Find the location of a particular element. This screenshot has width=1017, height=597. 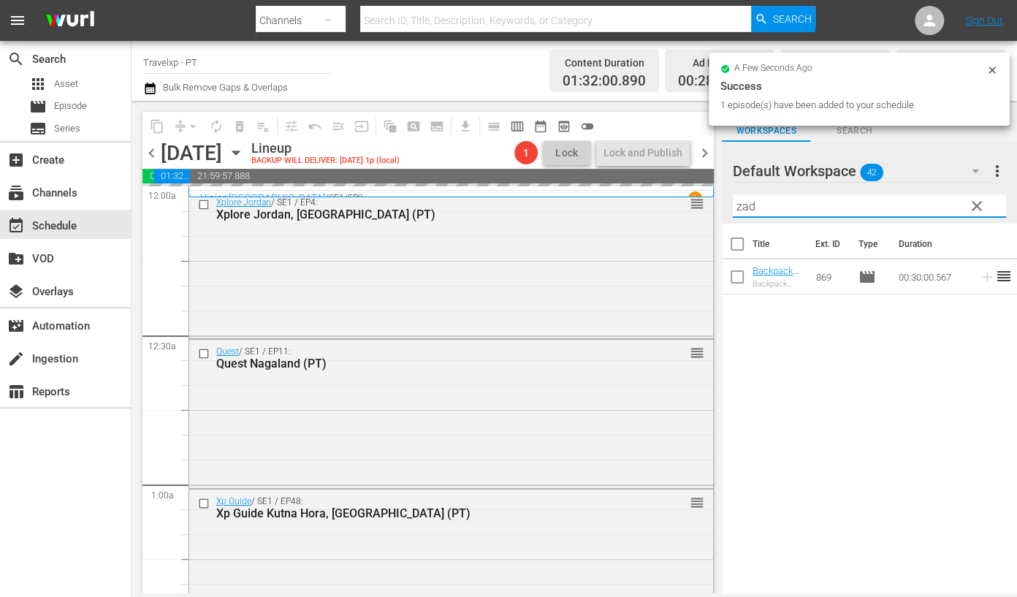

span: movie is located at coordinates (38, 107).